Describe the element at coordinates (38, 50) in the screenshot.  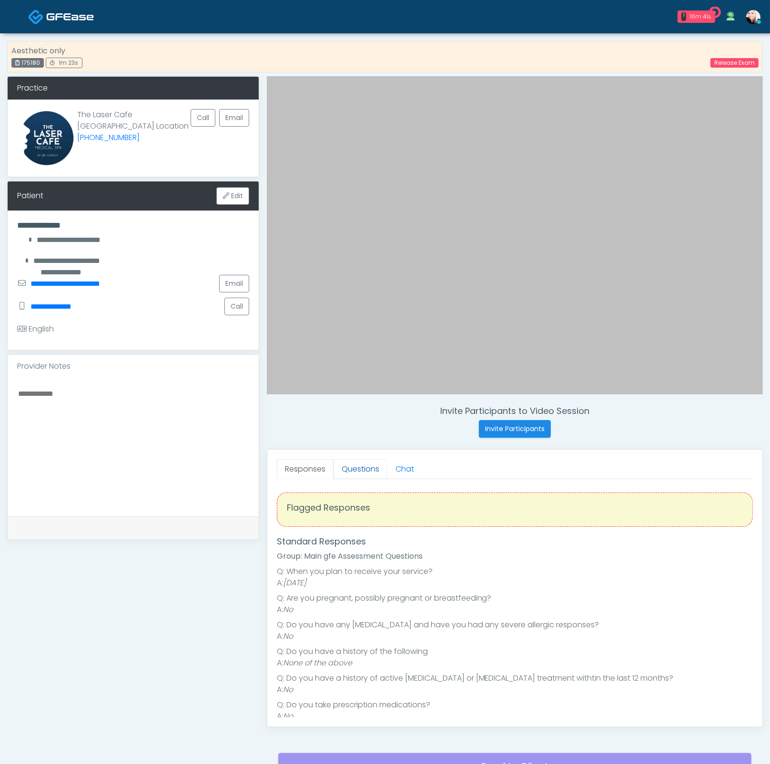
I see `strong: Aesthetic only` at that location.